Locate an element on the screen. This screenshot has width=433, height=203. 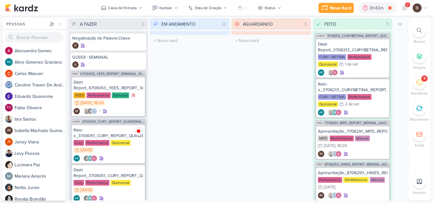
p: Recorrente is located at coordinates (419, 119).